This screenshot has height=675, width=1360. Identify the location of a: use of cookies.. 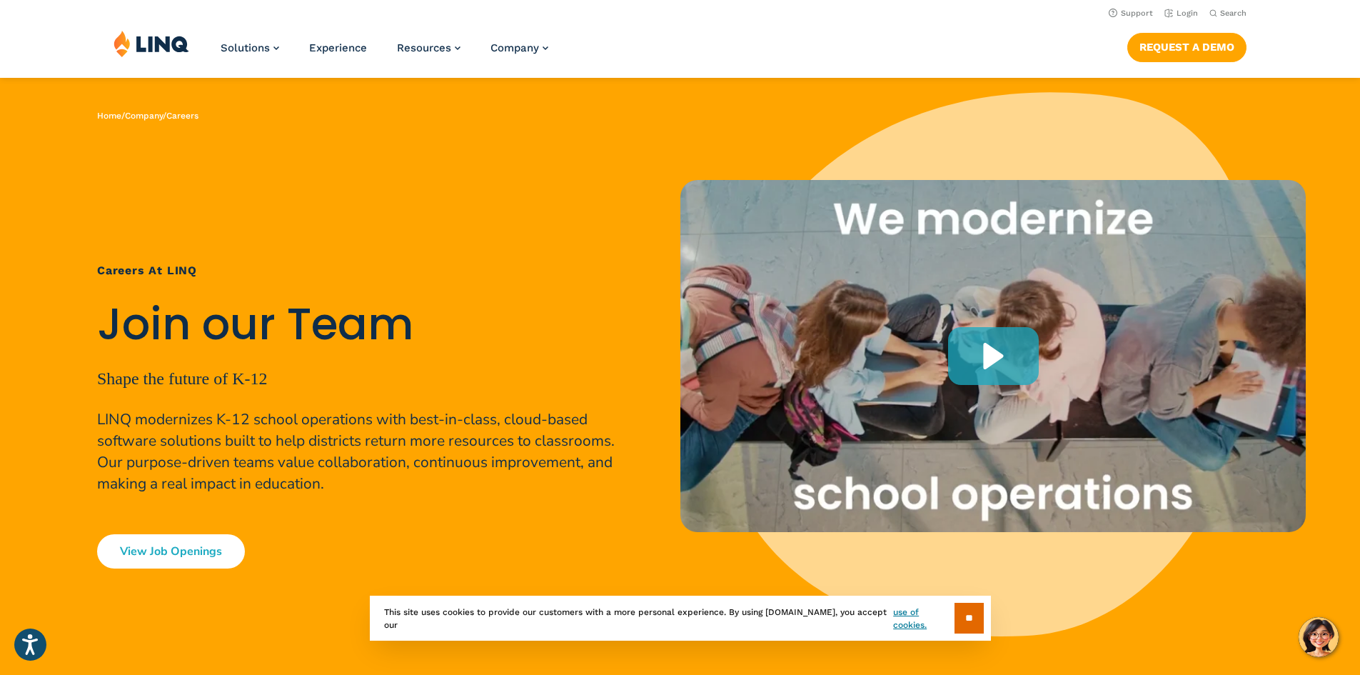
(923, 618).